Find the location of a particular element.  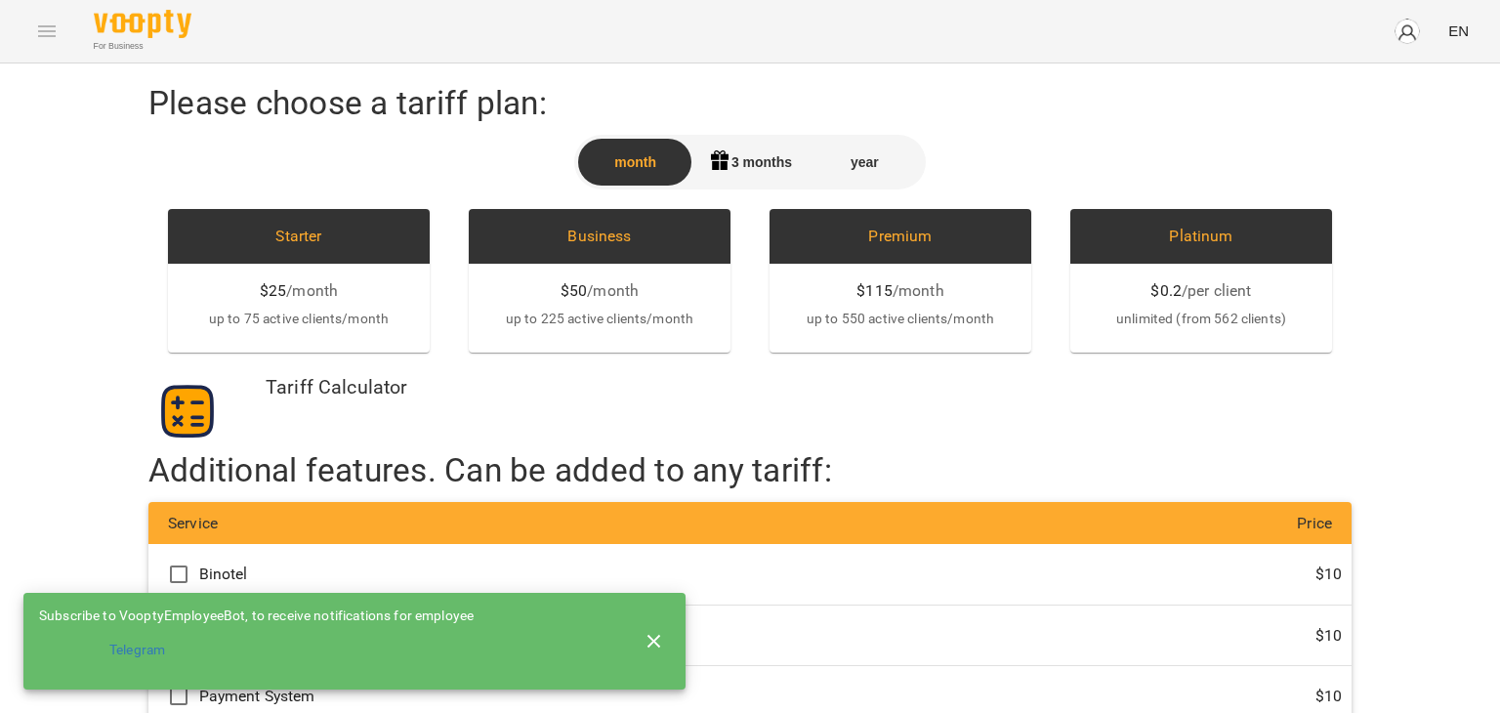

div: month is located at coordinates (635, 162).